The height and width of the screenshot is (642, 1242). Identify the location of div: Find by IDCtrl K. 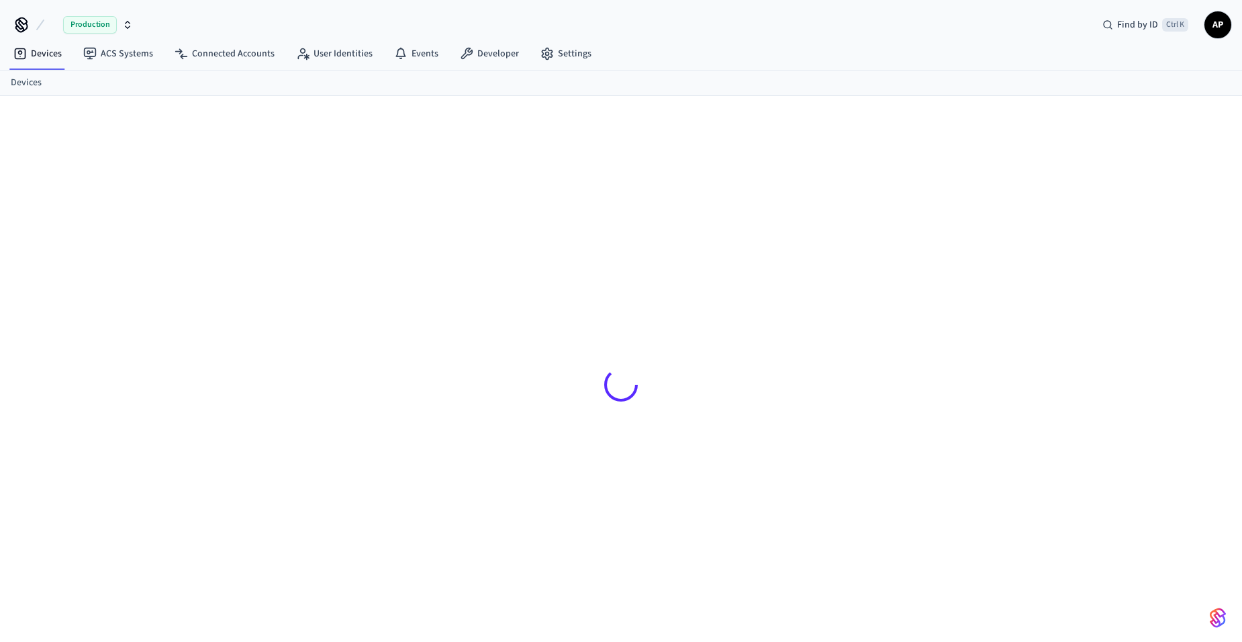
(1145, 25).